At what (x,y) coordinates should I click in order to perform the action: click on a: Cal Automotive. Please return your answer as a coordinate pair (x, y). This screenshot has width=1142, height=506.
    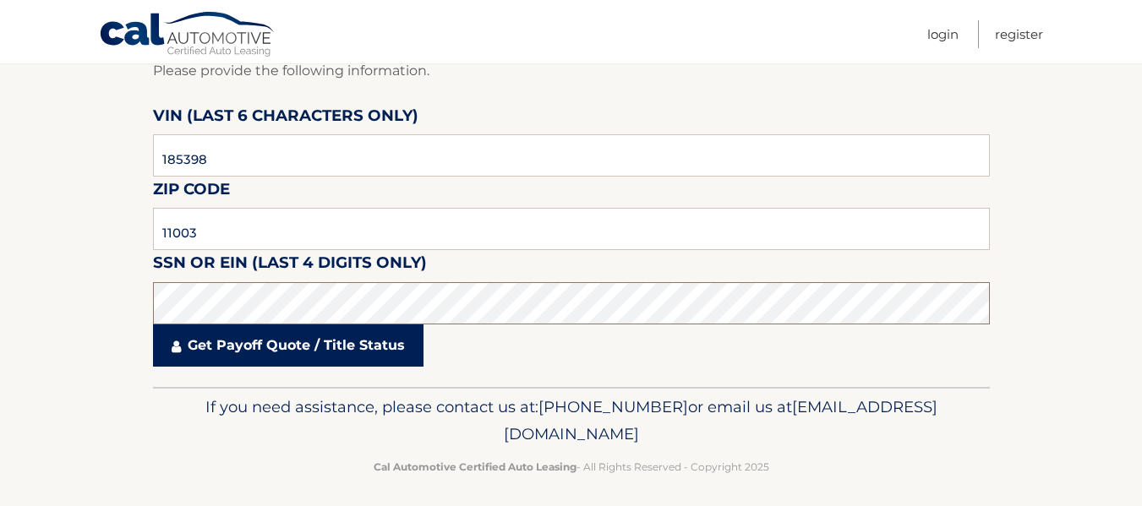
    Looking at the image, I should click on (188, 36).